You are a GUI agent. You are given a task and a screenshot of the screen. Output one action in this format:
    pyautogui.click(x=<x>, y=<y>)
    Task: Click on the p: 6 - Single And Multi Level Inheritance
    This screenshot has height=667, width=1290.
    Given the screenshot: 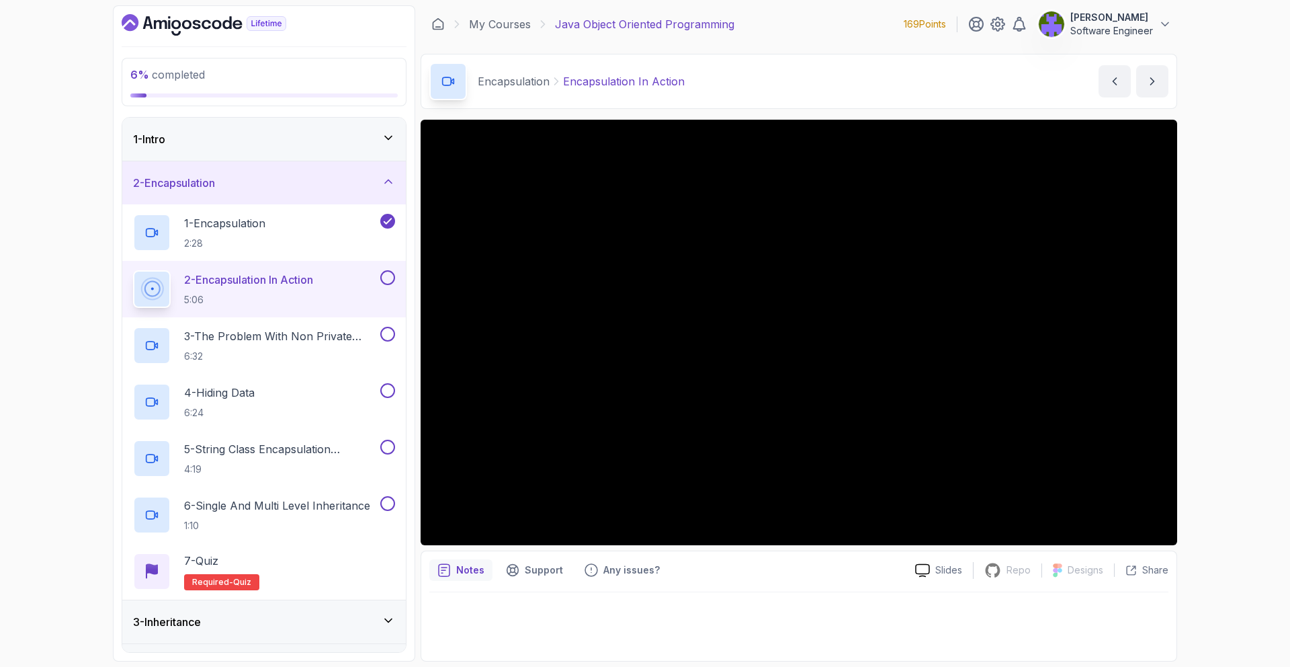 What is the action you would take?
    pyautogui.click(x=277, y=505)
    